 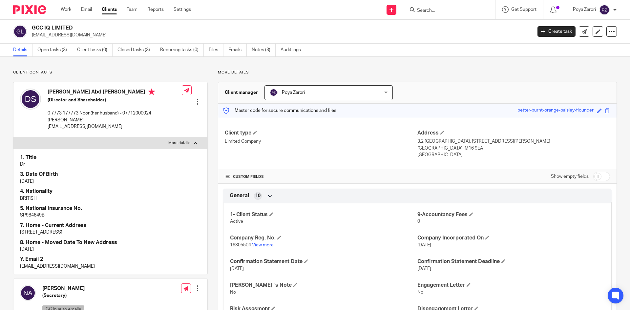 What do you see at coordinates (510, 238) in the screenshot?
I see `h4: Company Incorporated On` at bounding box center [510, 238].